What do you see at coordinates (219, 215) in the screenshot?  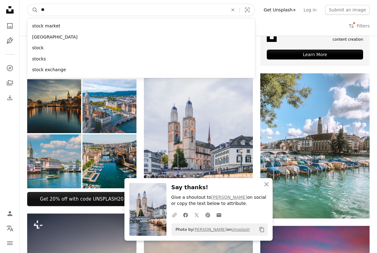 I see `a: Share over email` at bounding box center [219, 215].